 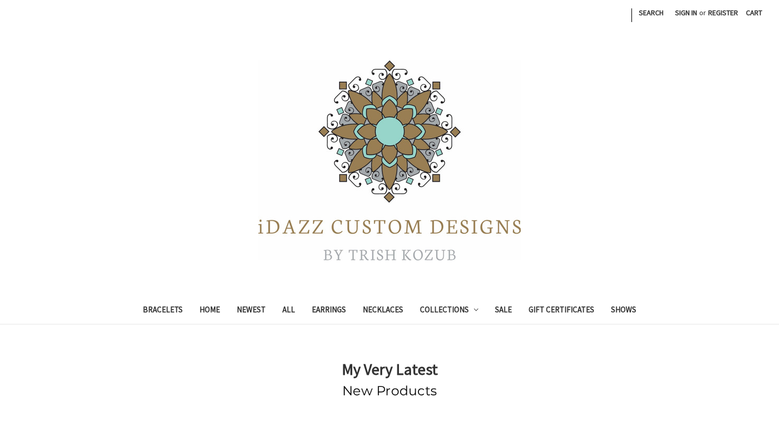 What do you see at coordinates (383, 311) in the screenshot?
I see `a: Necklaces` at bounding box center [383, 311].